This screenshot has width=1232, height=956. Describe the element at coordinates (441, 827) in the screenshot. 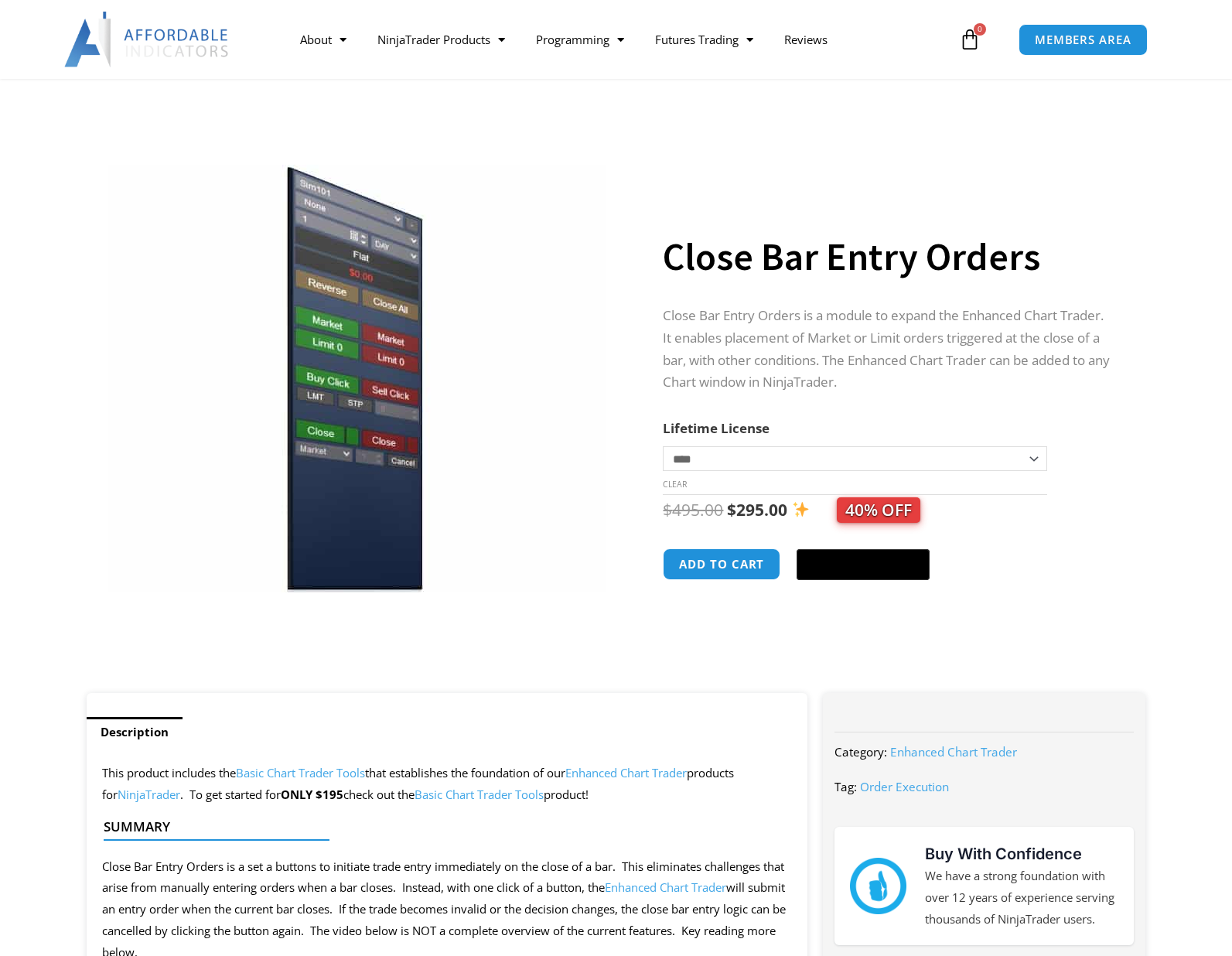

I see `h4: Summary` at that location.